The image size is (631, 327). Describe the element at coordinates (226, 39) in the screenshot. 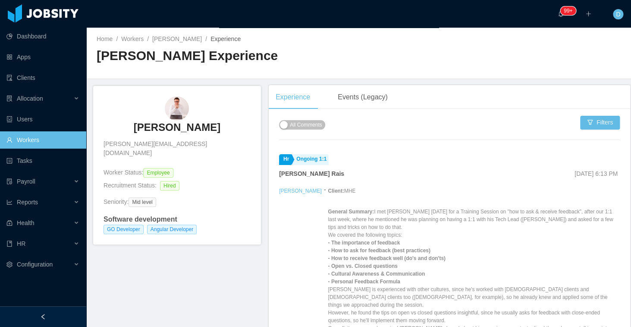

I see `span: Experience` at that location.